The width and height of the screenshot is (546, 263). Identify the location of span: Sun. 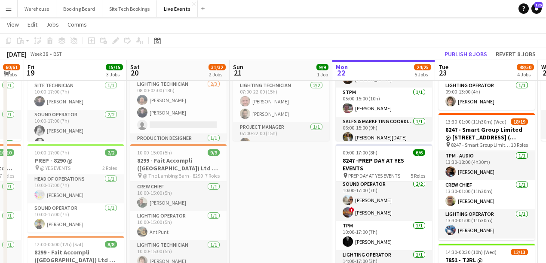
(238, 67).